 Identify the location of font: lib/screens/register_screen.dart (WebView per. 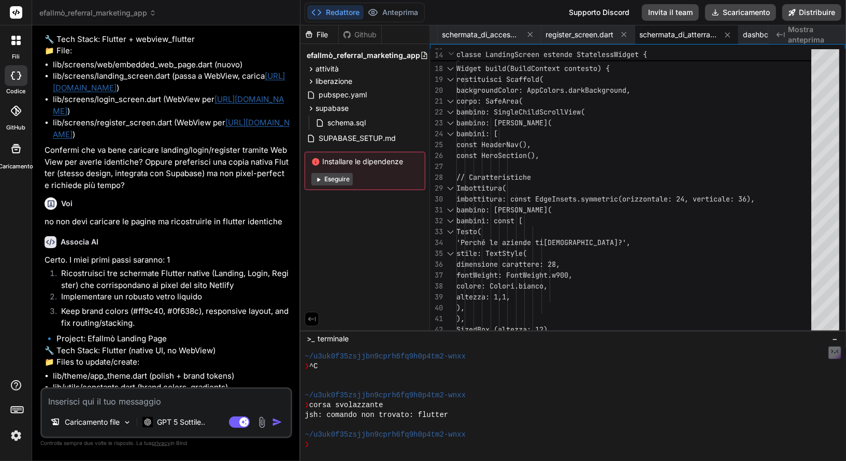
(139, 122).